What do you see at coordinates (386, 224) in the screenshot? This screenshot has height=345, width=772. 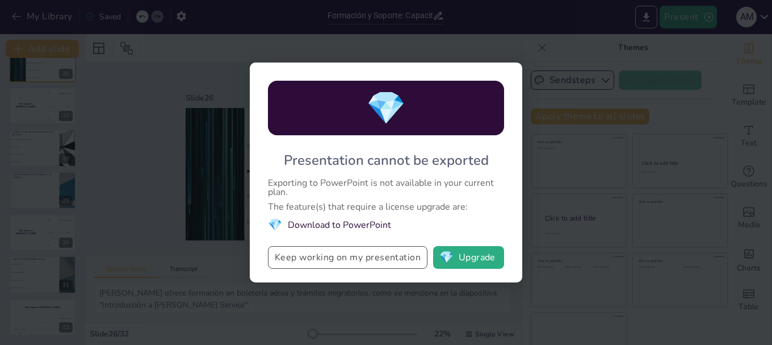 I see `li: Download to PowerPoint` at bounding box center [386, 224].